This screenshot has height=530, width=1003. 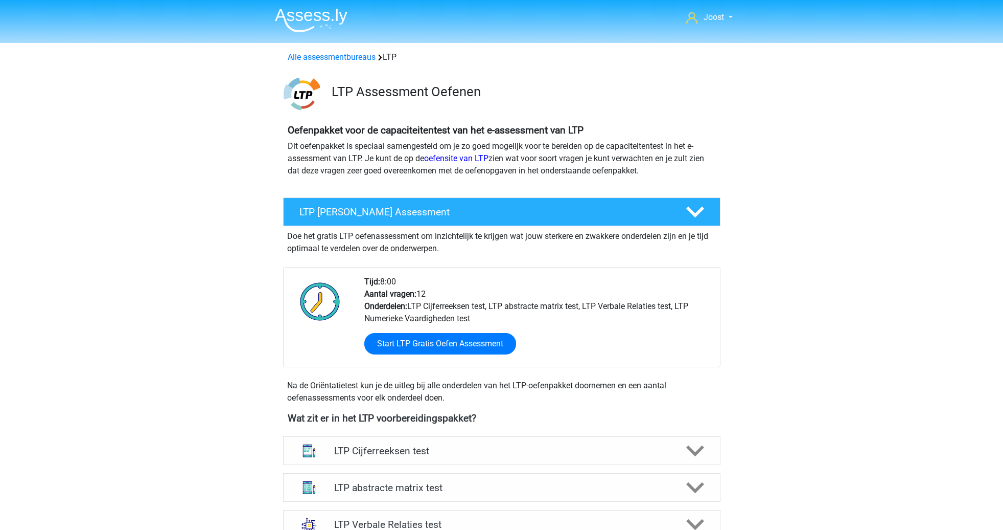 I want to click on a: abstracte matrices LTP abstracte matrix test, so click(x=502, y=487).